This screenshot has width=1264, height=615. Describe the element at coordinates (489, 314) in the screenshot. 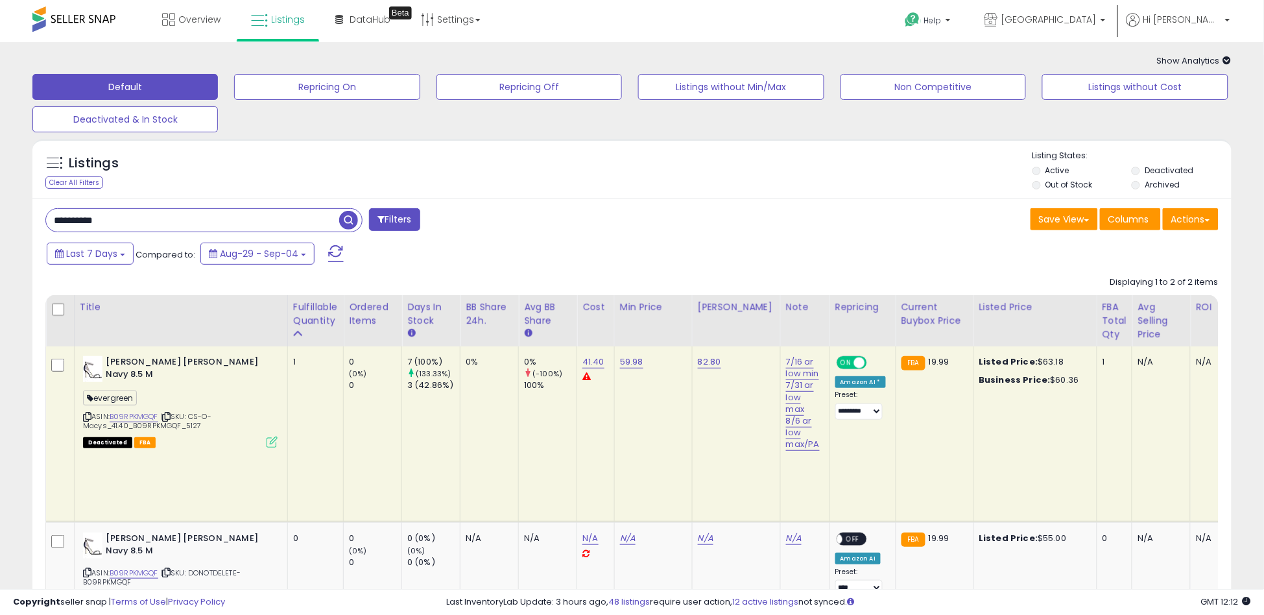

I see `div: BB Share 24h.` at that location.